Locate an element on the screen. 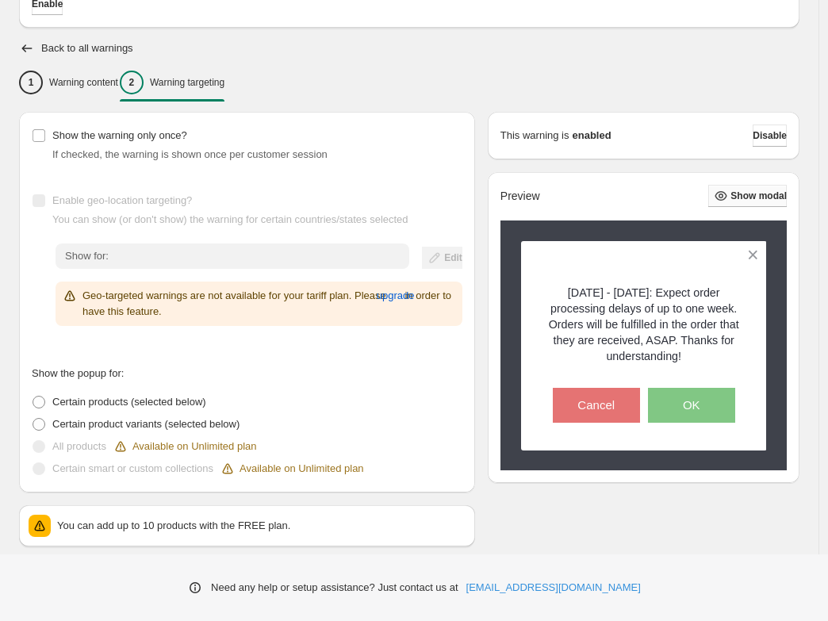  button: OK is located at coordinates (692, 405).